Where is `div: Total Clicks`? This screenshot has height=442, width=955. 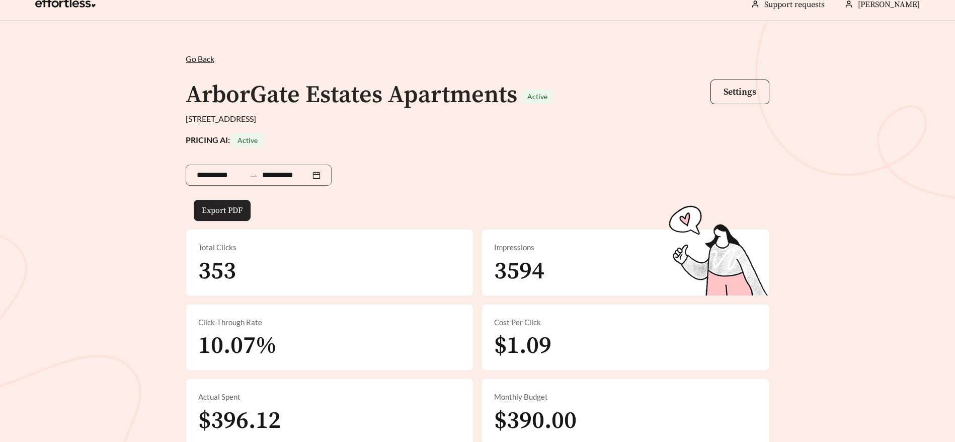 div: Total Clicks is located at coordinates (330, 247).